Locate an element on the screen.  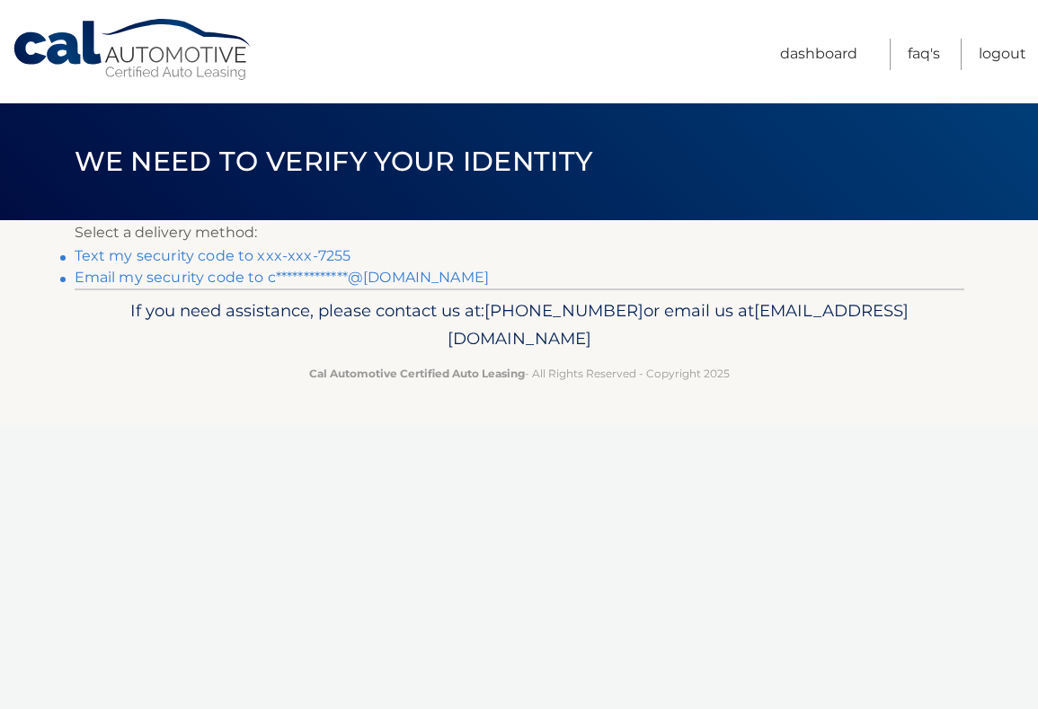
p: If you need assistance, please contact us at: or email us at is located at coordinates (519, 325).